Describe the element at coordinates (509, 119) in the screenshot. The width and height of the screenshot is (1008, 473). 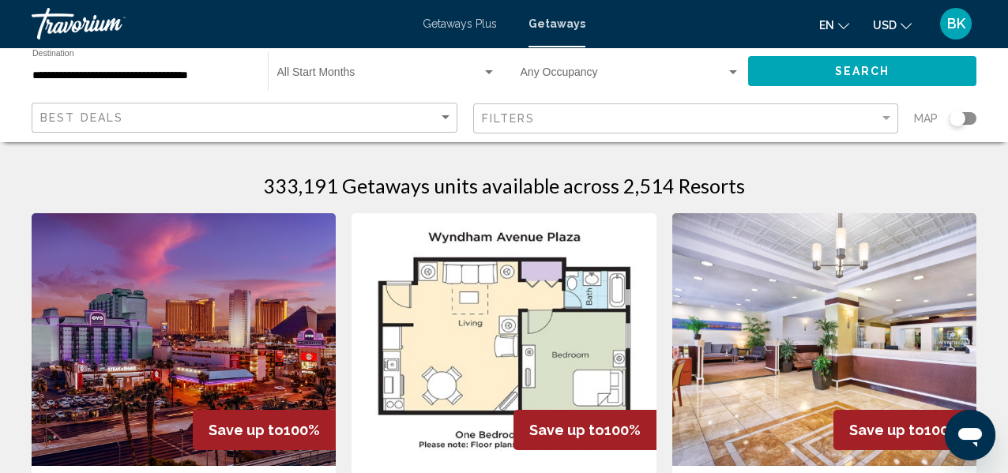
I see `span: Filters` at that location.